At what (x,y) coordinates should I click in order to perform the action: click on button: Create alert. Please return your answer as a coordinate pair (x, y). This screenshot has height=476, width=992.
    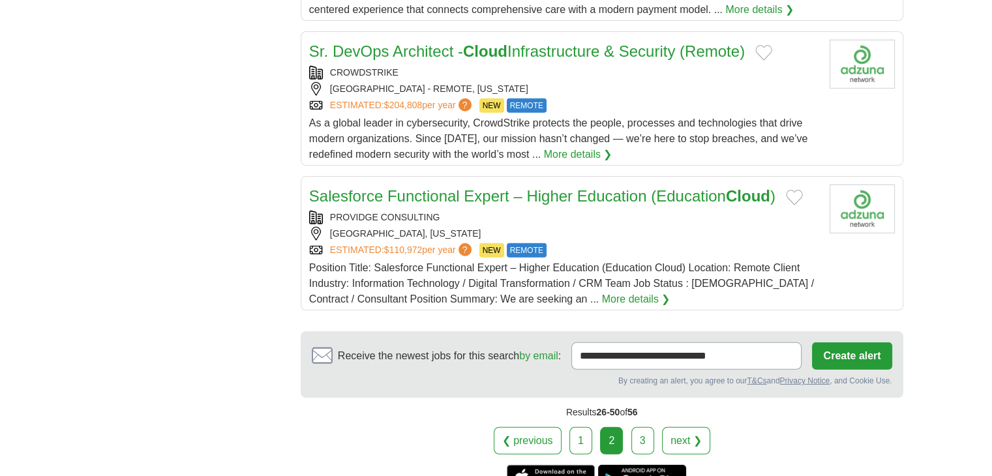
    Looking at the image, I should click on (852, 356).